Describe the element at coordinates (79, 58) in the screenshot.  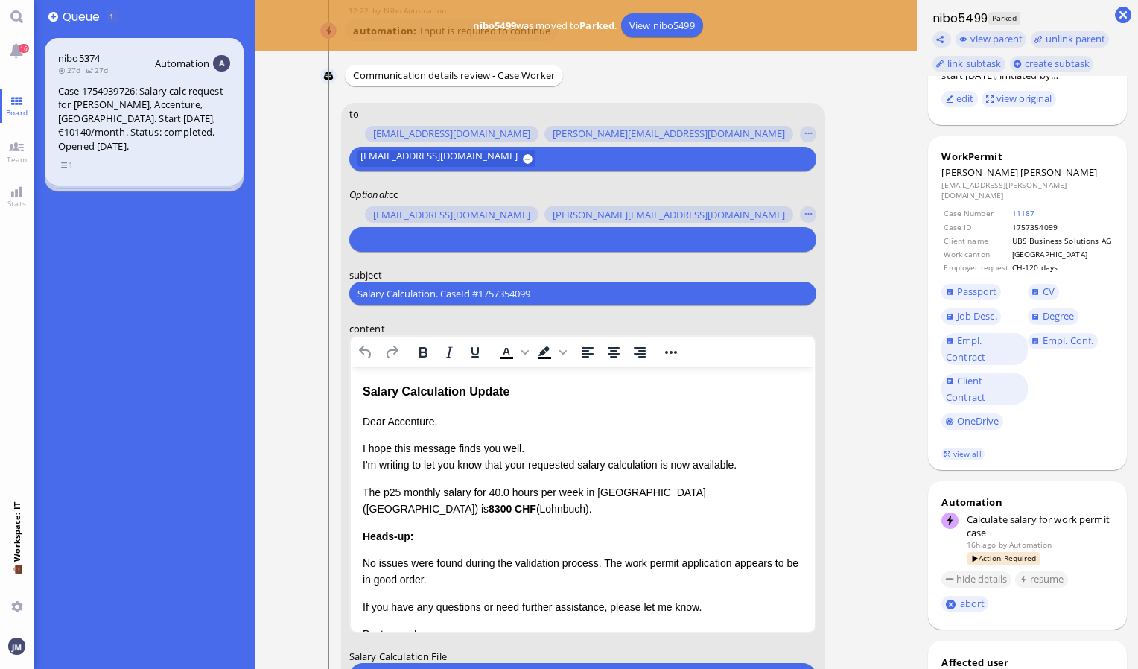
I see `span: nibo5374` at that location.